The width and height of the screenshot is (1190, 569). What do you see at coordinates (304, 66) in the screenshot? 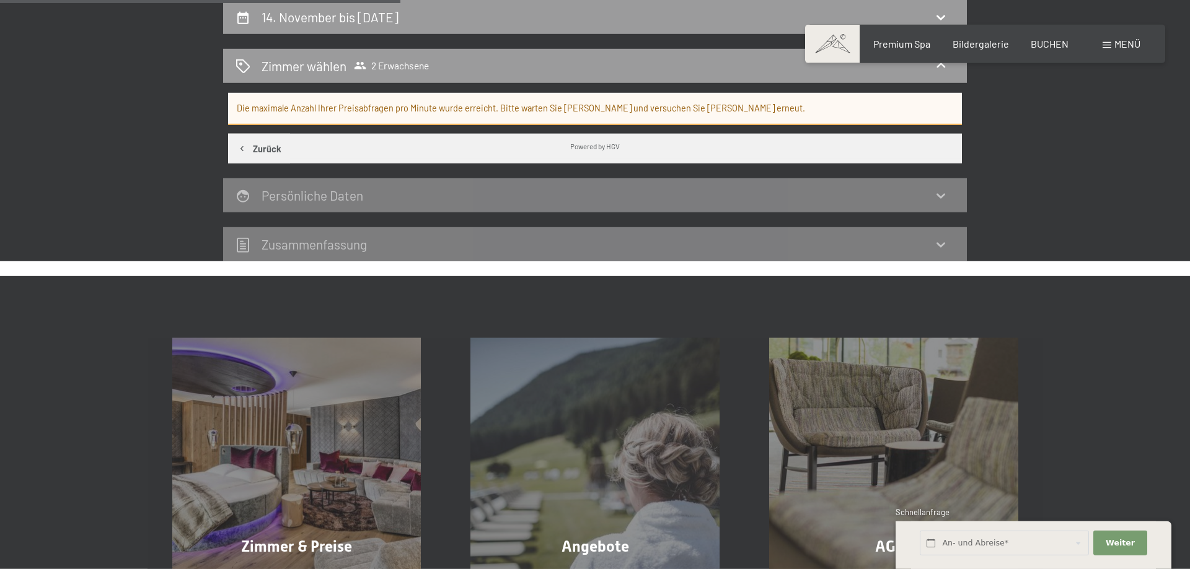
I see `h2: Zimmer wählen` at bounding box center [304, 66].